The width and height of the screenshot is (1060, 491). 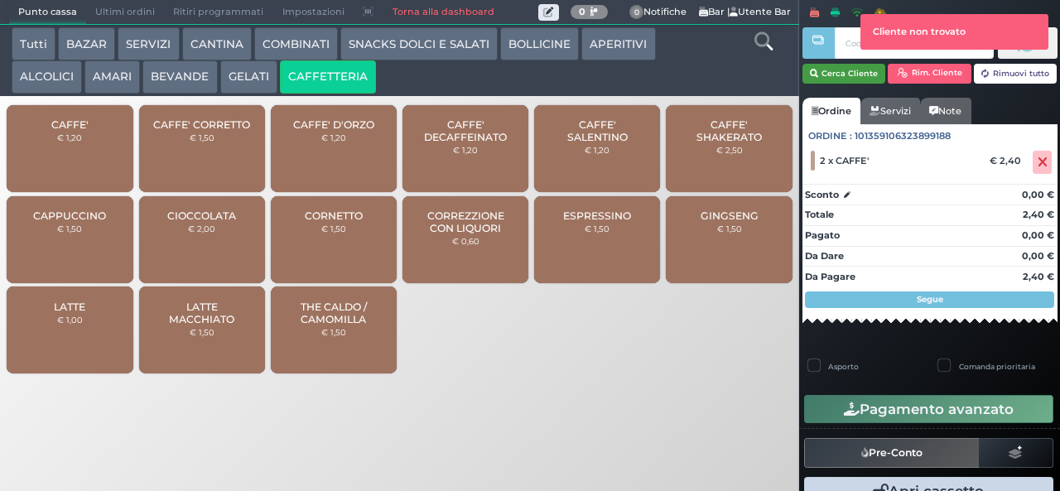 What do you see at coordinates (597, 215) in the screenshot?
I see `span: ESPRESSINO` at bounding box center [597, 215].